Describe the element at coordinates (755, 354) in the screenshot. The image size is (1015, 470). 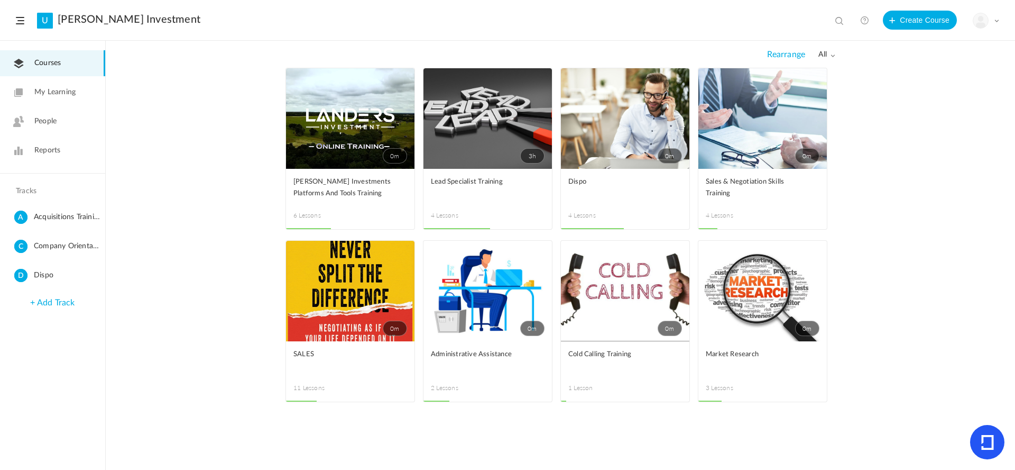
I see `span: Market Research` at that location.